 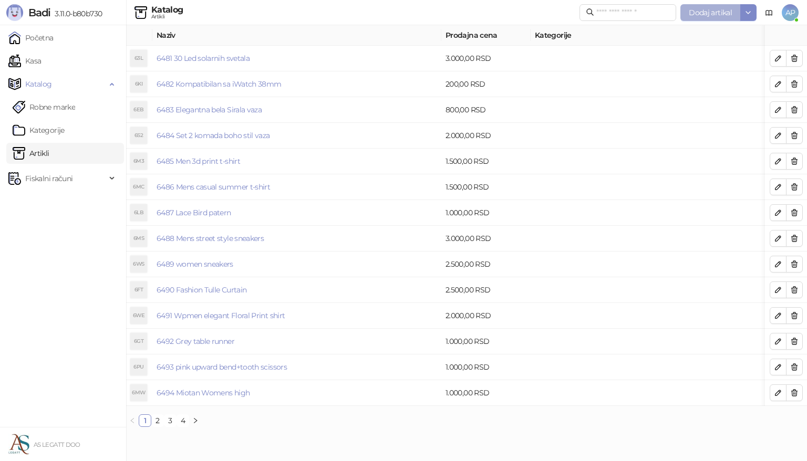 I want to click on td: 6489 women sneakers, so click(x=297, y=264).